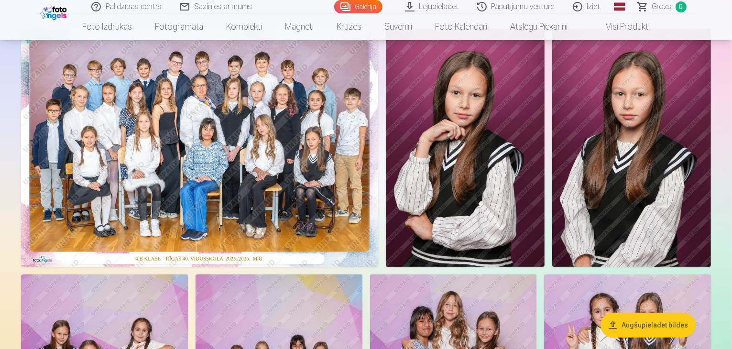  Describe the element at coordinates (662, 7) in the screenshot. I see `span: Grozs` at that location.